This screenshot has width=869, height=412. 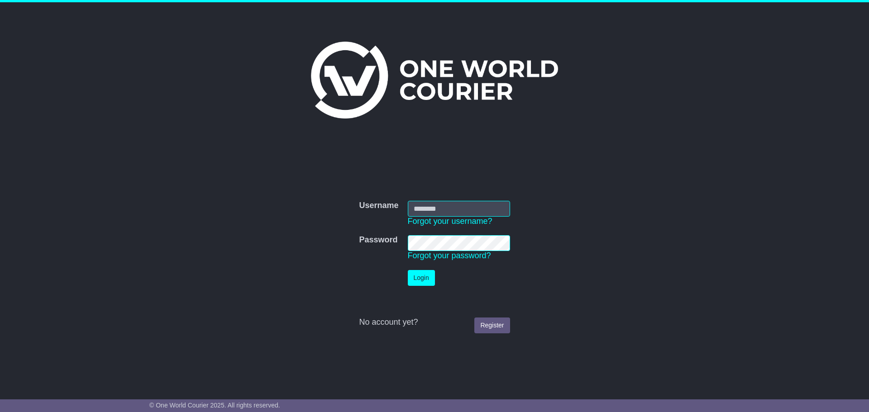 What do you see at coordinates (450, 256) in the screenshot?
I see `a: Forgot your password?` at bounding box center [450, 256].